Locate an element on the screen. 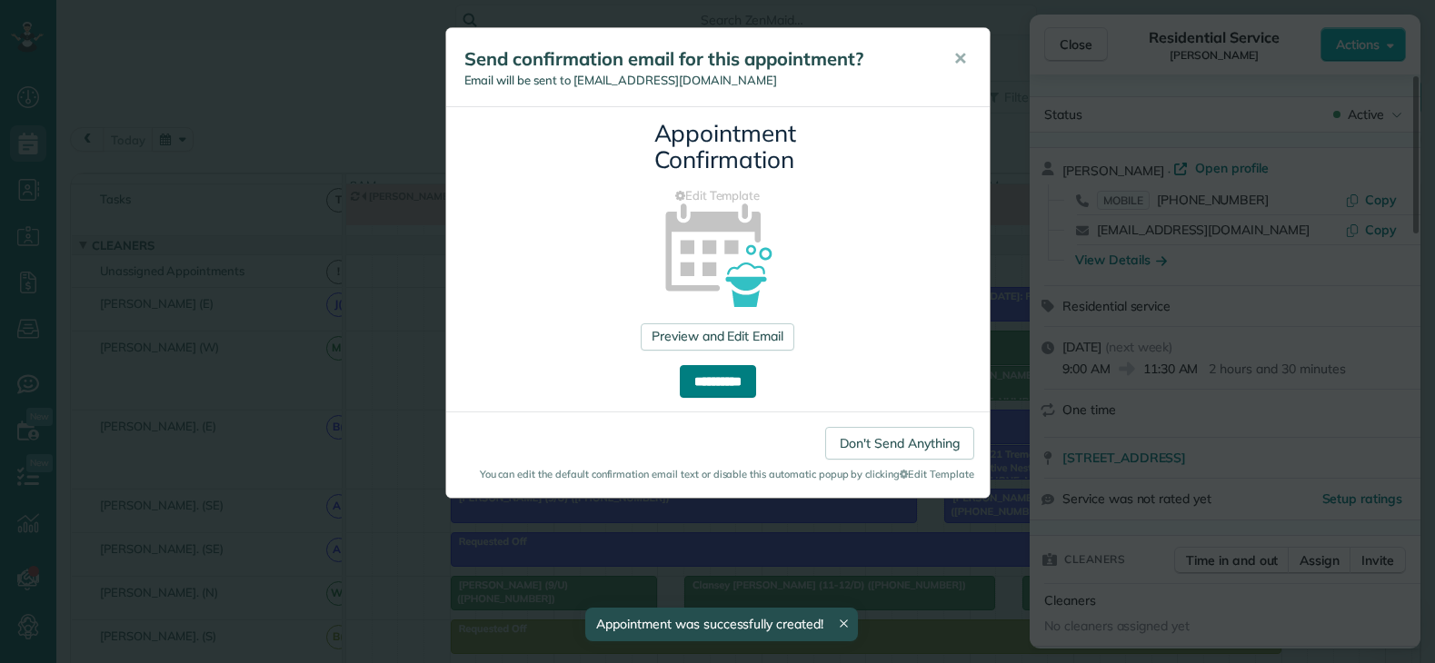 The image size is (1435, 663). small: You can edit the default confirmation email text or disable this automatic popup by clicking Edit... is located at coordinates (718, 474).